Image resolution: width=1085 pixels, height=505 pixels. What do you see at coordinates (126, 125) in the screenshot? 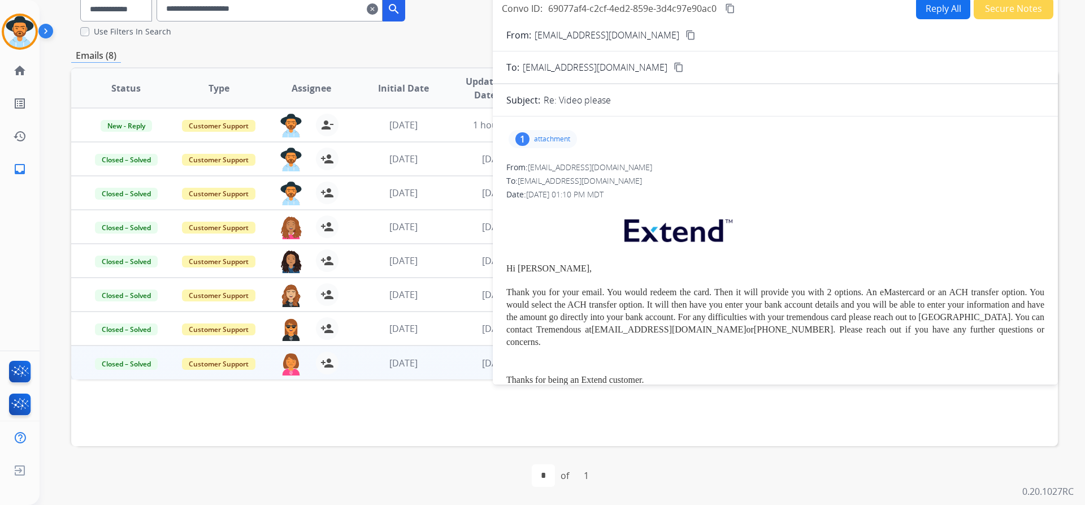
I see `span: New - Reply` at bounding box center [126, 125].